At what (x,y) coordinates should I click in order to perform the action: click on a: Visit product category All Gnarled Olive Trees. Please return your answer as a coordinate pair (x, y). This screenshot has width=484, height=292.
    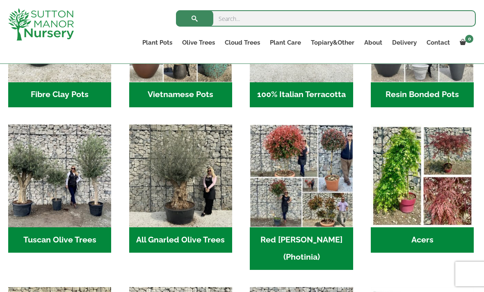
    Looking at the image, I should click on (180, 189).